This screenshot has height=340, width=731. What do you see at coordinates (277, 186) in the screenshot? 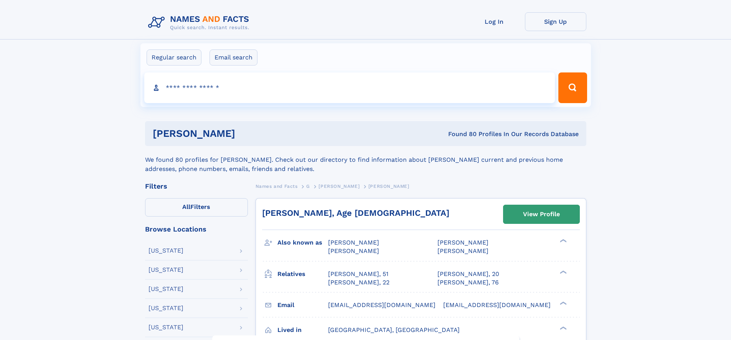
I see `a: Names and Facts` at bounding box center [277, 186].